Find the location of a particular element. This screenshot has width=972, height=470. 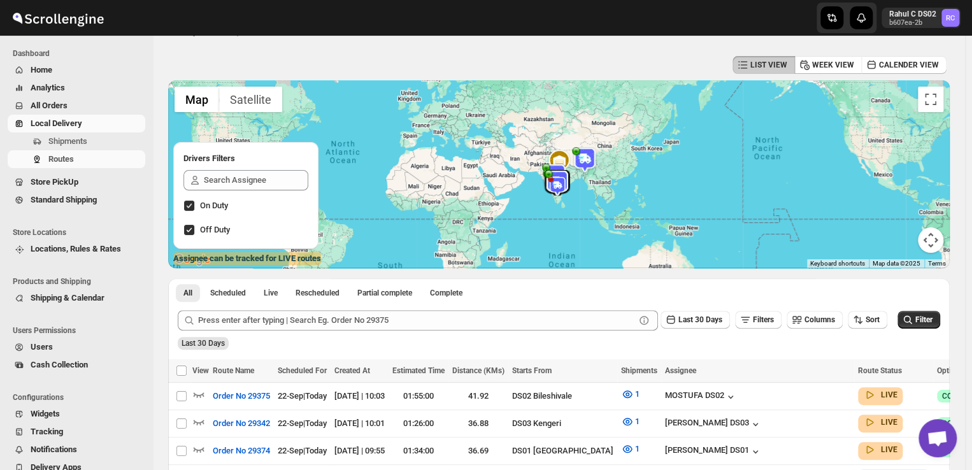

span: Dashboard is located at coordinates (80, 53).